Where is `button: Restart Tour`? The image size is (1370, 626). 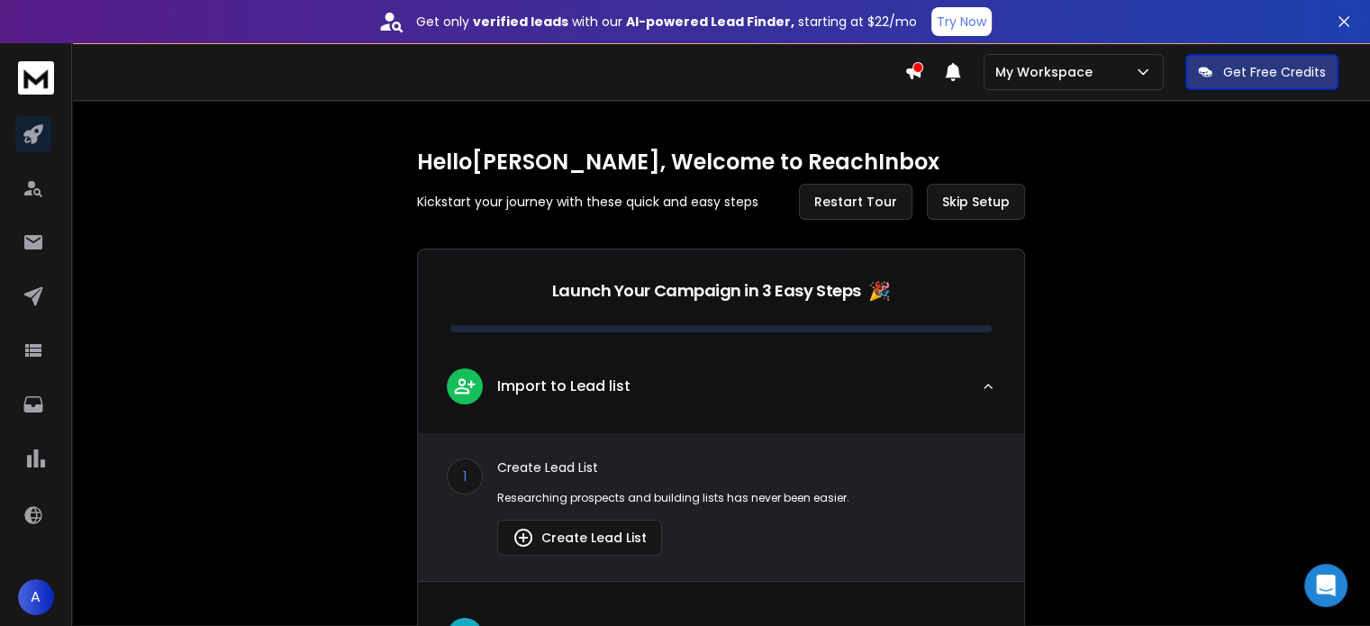 button: Restart Tour is located at coordinates (856, 202).